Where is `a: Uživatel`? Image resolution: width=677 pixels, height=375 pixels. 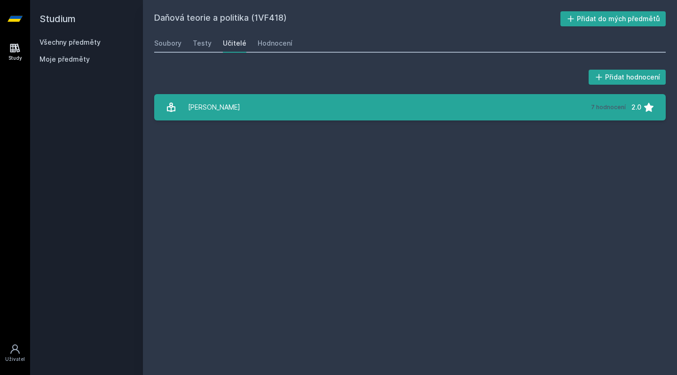
a: Uživatel is located at coordinates (15, 352).